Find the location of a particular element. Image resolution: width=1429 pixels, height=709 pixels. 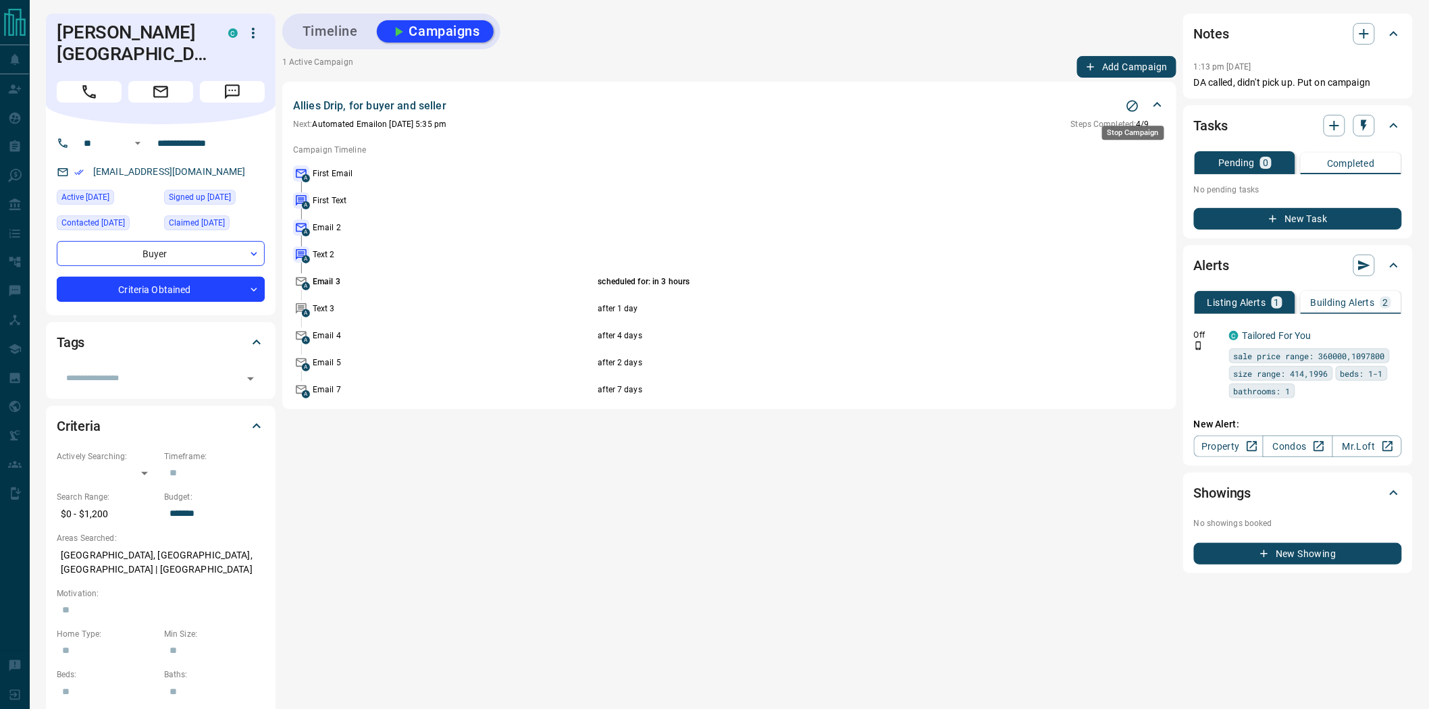

p: DA called, didn't pick up. Put on campaign is located at coordinates (1298, 82).